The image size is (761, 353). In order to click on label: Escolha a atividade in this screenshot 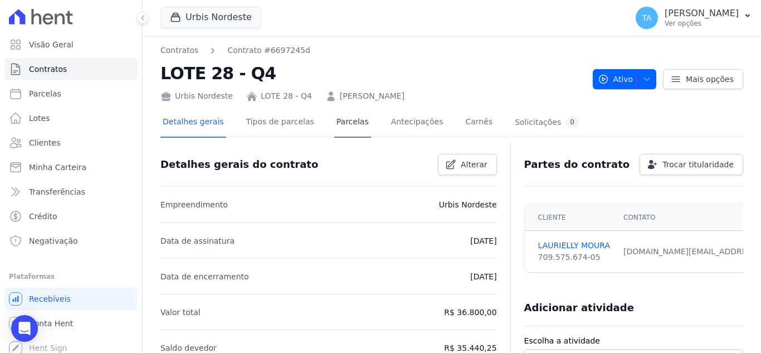, I will do `click(633, 340)`.